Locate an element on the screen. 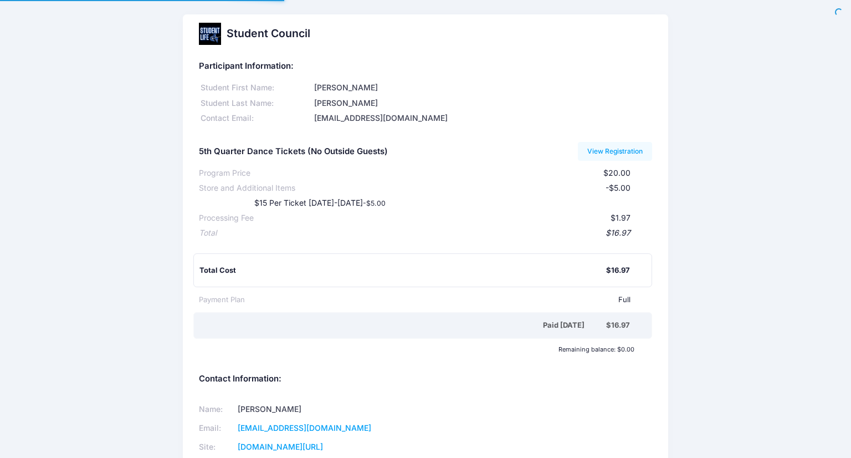 The width and height of the screenshot is (851, 458). div: Student First Name: is located at coordinates (255, 88).